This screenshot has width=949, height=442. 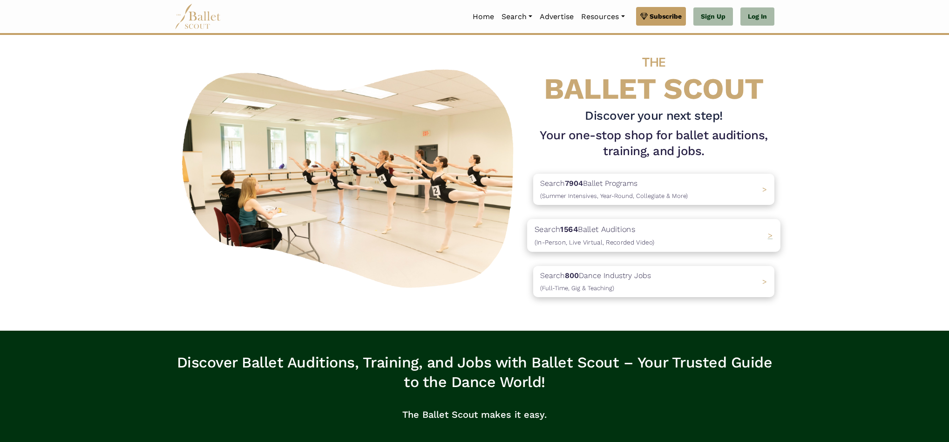 What do you see at coordinates (594, 242) in the screenshot?
I see `span: (In-Person, Live Virtual, Recorded Video)` at bounding box center [594, 242].